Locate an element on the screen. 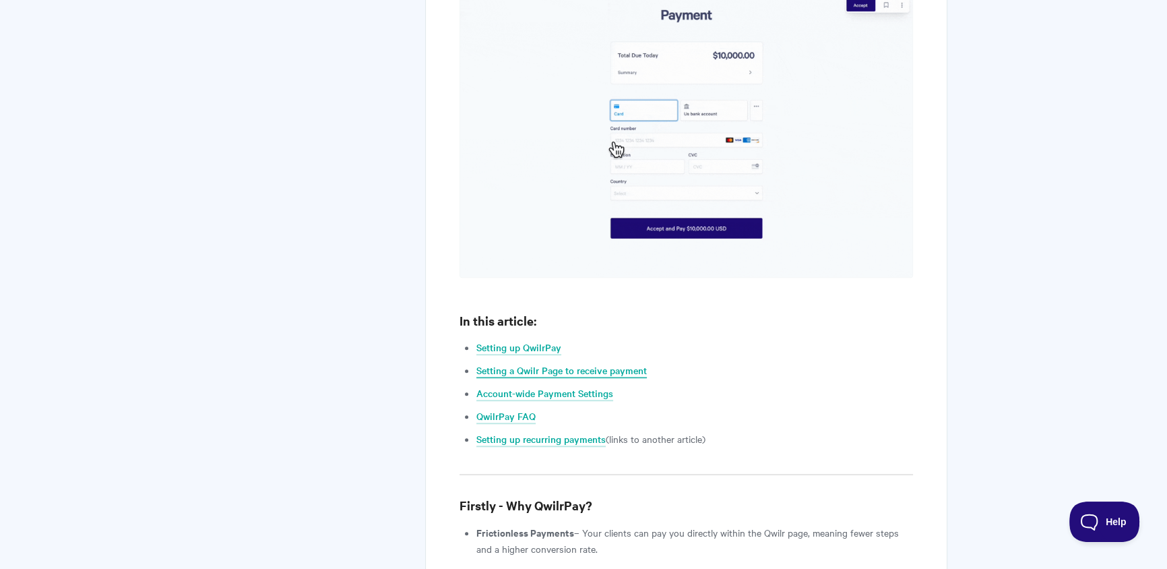 The image size is (1167, 569). h3: Firstly - Why QwilrPay? is located at coordinates (686, 505).